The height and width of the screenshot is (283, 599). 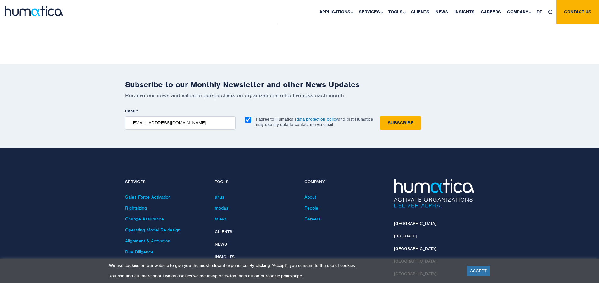 I want to click on img: Humatica, so click(x=434, y=194).